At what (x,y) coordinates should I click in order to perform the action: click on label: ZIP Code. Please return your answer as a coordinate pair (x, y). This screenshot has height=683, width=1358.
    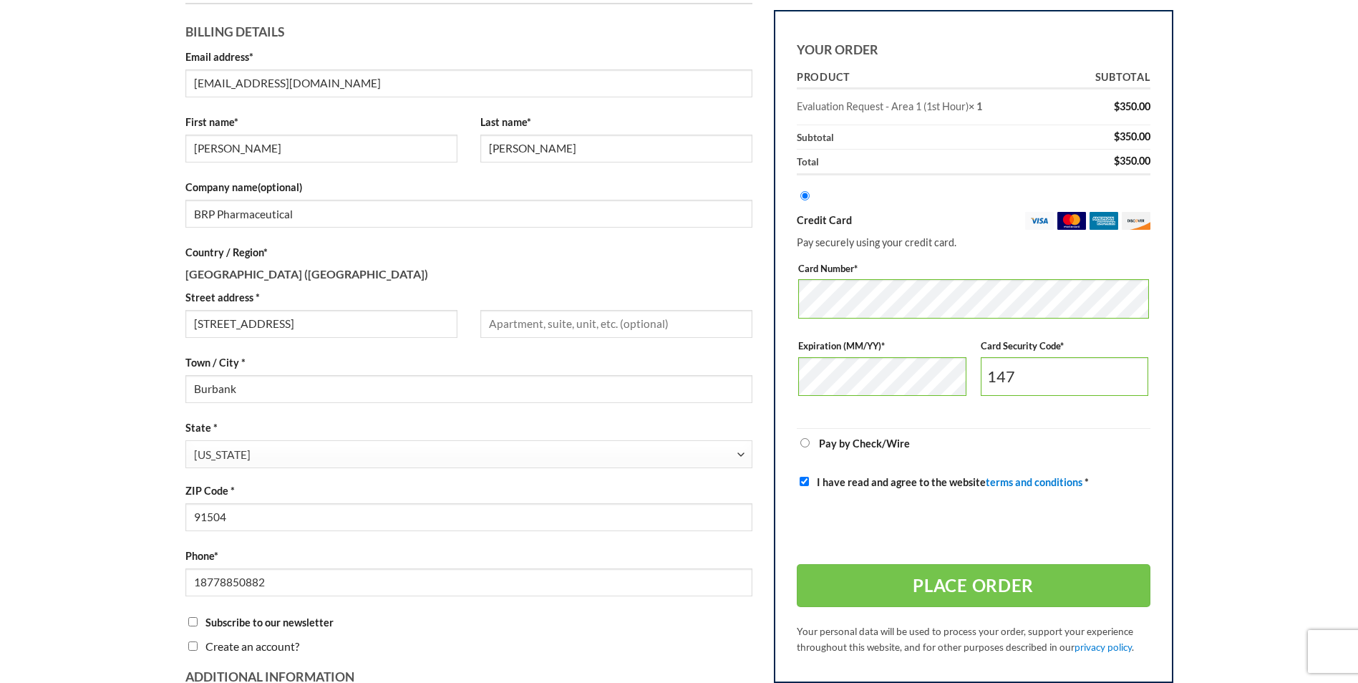
    Looking at the image, I should click on (469, 491).